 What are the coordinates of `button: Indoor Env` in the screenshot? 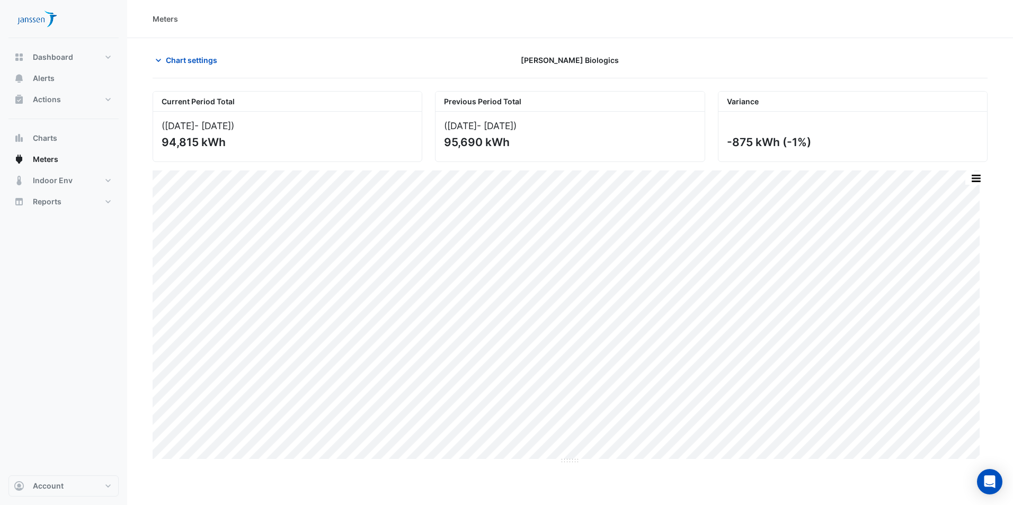 It's located at (64, 181).